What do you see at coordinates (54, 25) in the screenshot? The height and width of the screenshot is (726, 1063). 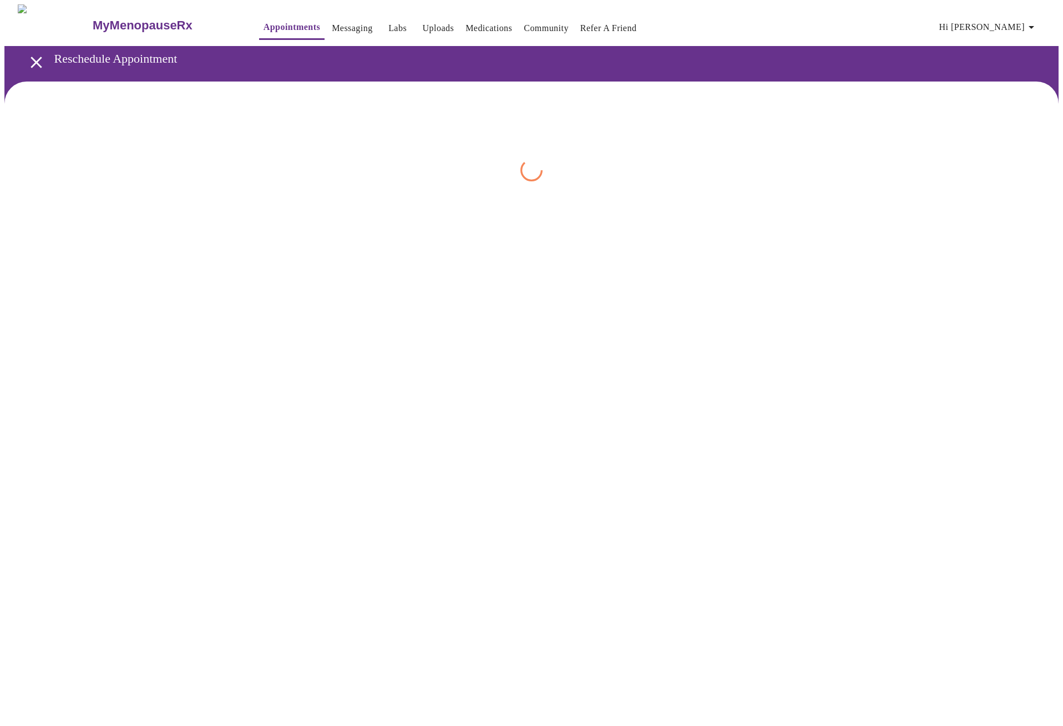 I see `img: MyMenopauseRx Logo` at bounding box center [54, 25].